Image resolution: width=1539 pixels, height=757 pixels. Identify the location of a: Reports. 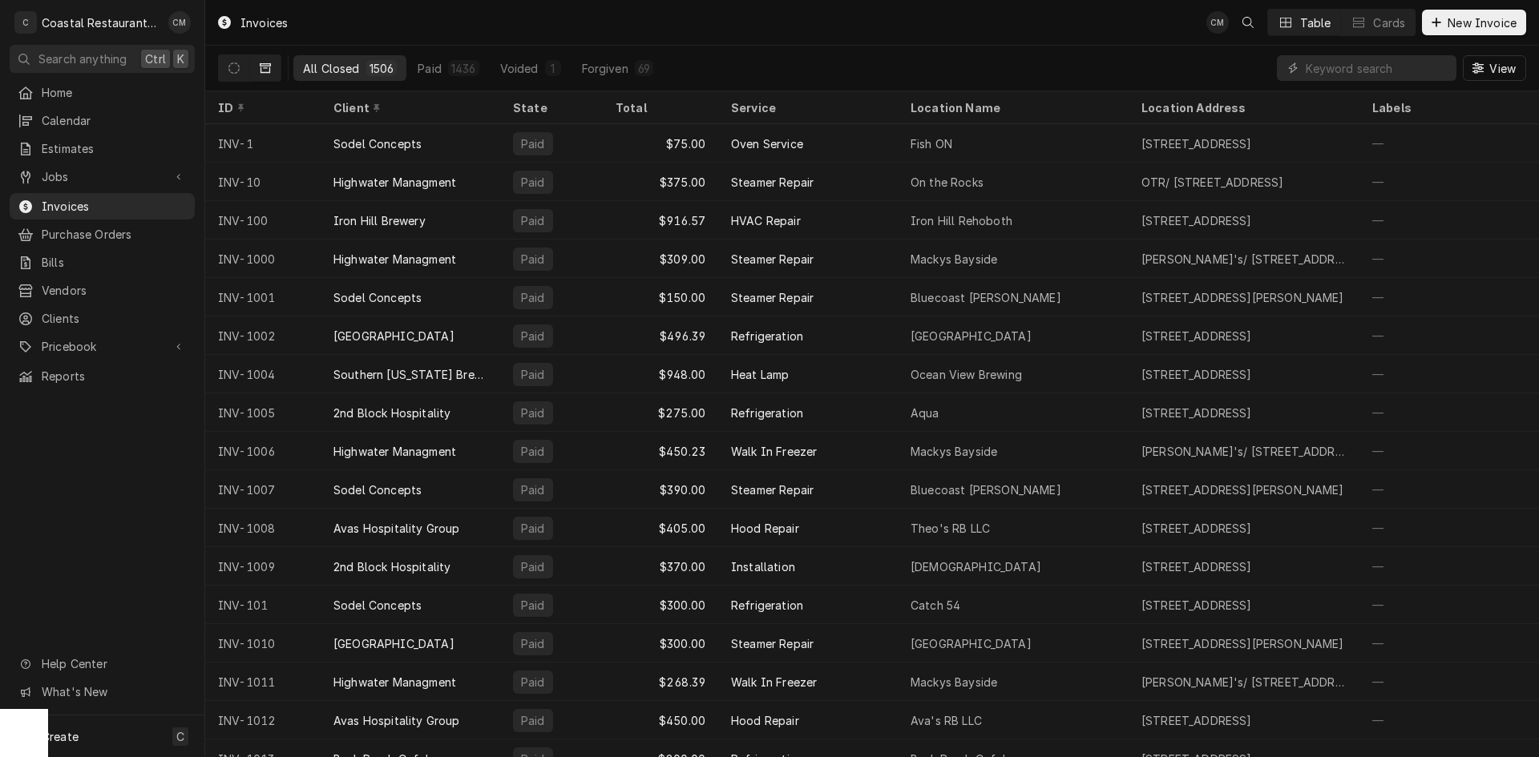
(102, 376).